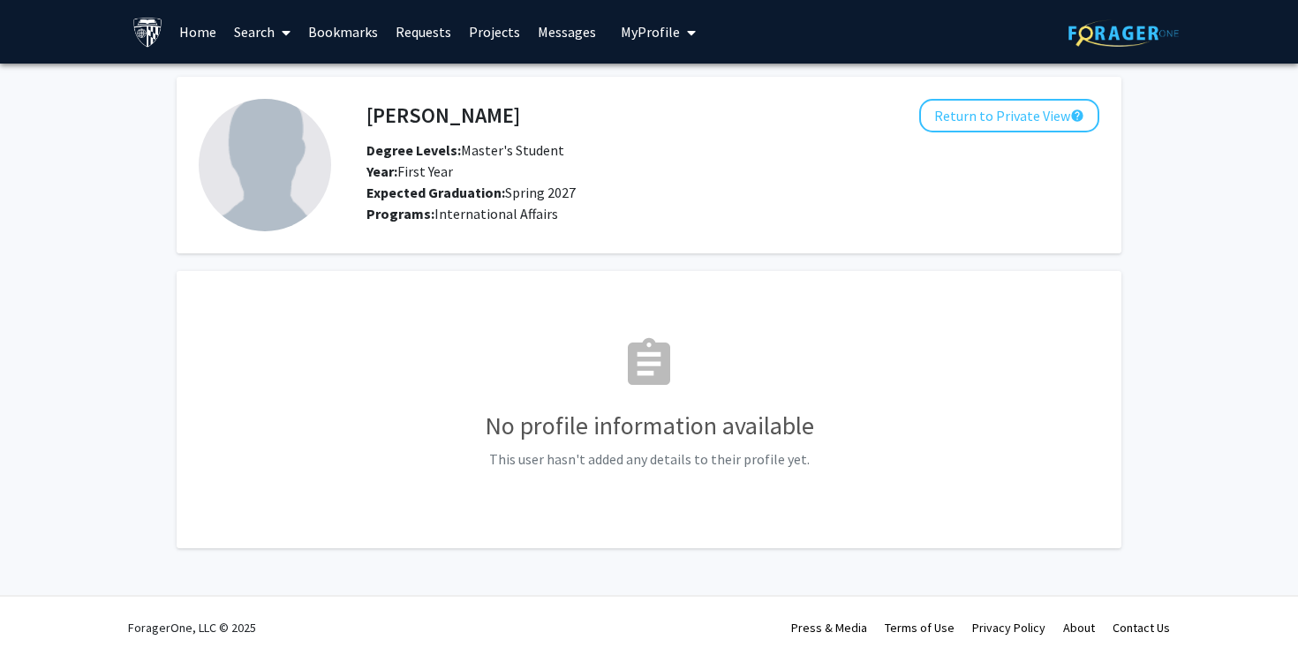 This screenshot has height=655, width=1298. What do you see at coordinates (496, 214) in the screenshot?
I see `span: International Affairs` at bounding box center [496, 214].